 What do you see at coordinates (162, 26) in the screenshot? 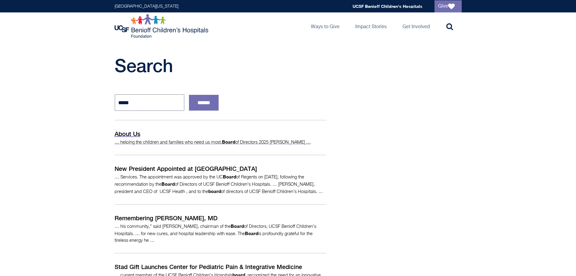
I see `img: Logo for UCSF Benioff Children's Hospitals Foundation` at bounding box center [162, 26].